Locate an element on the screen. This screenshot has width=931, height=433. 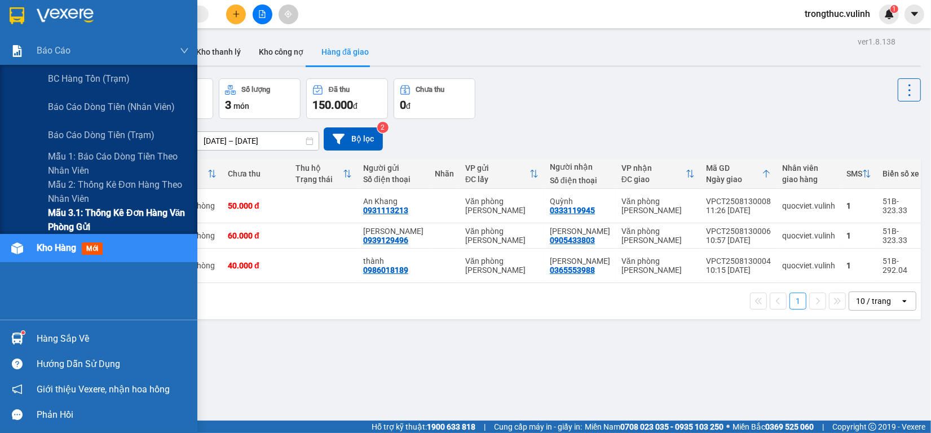
div: 0986018189 is located at coordinates (386, 270).